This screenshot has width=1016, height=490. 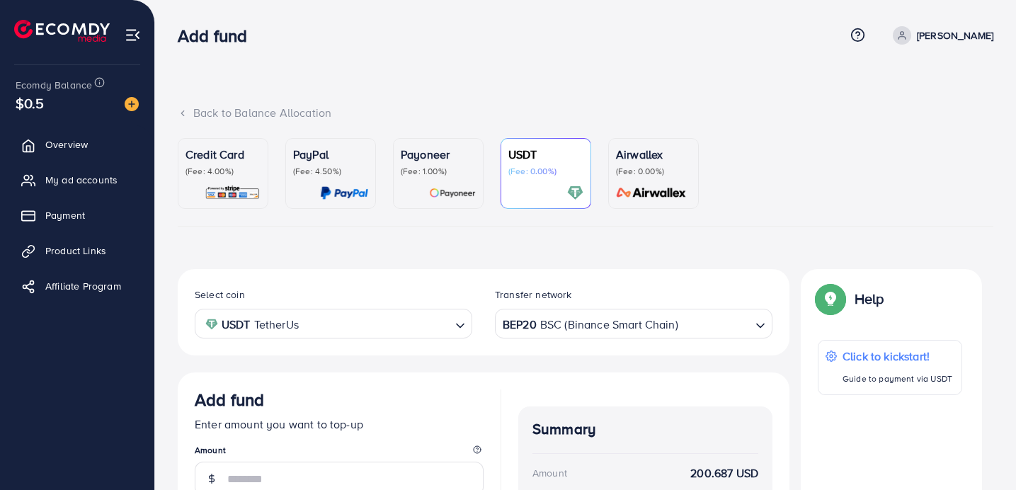 I want to click on span: Affiliate Program, so click(x=83, y=286).